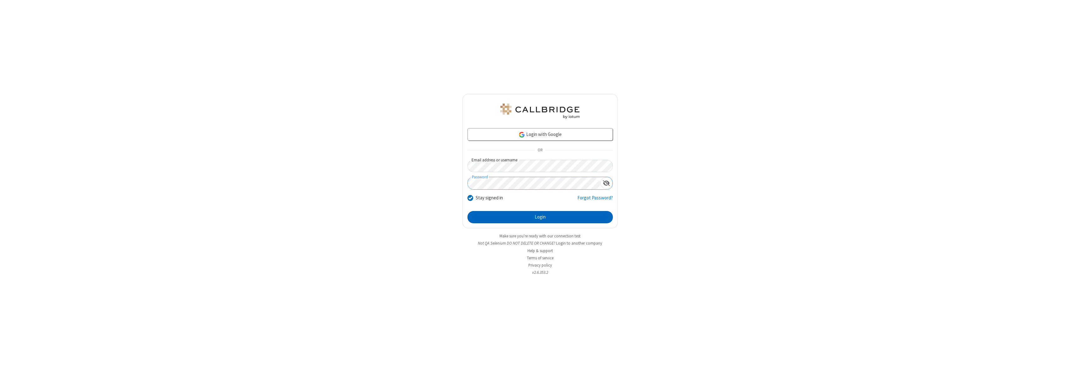 This screenshot has height=374, width=1080. I want to click on a: Login with Google, so click(540, 134).